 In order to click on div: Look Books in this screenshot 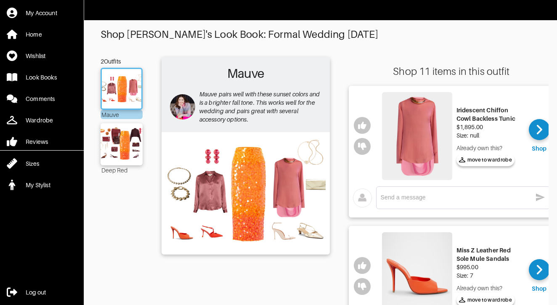, I will do `click(41, 77)`.